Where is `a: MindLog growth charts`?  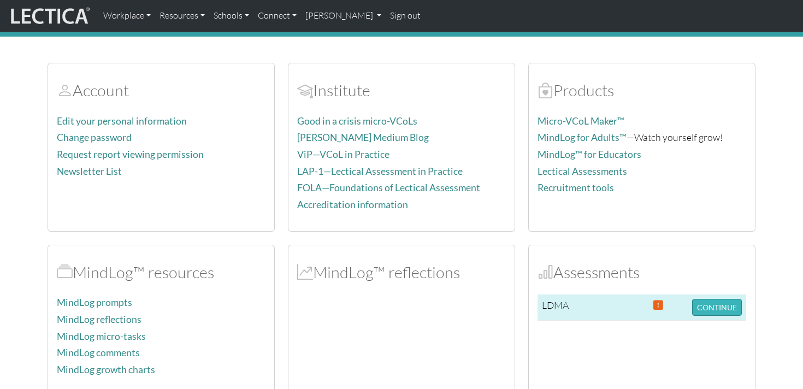
a: MindLog growth charts is located at coordinates (106, 369).